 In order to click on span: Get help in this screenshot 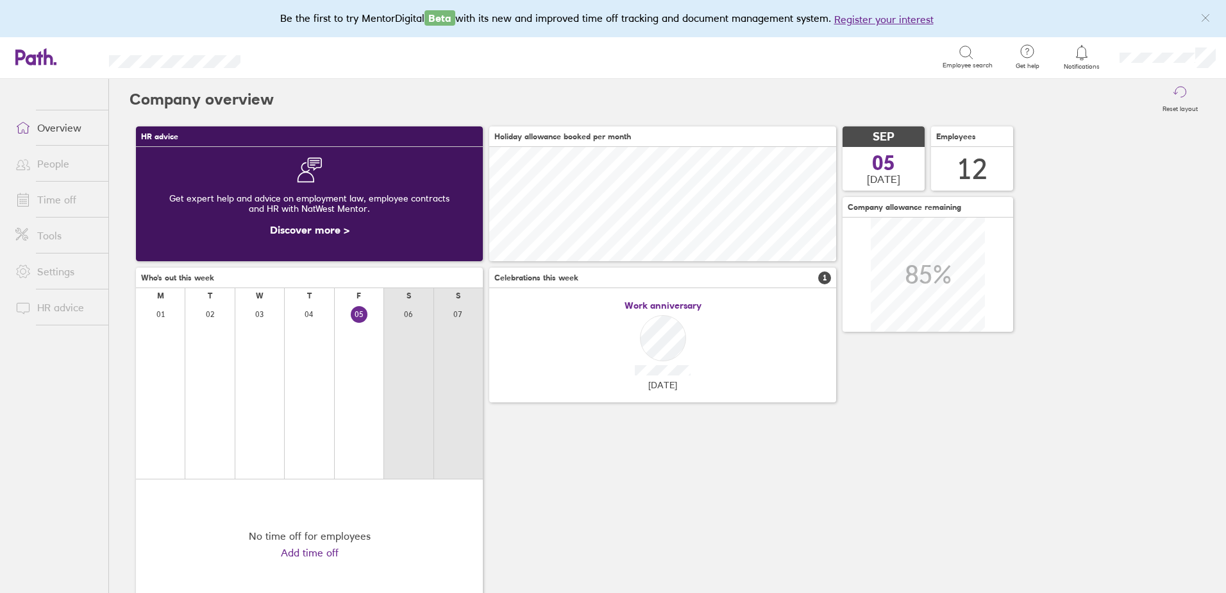, I will do `click(1028, 66)`.